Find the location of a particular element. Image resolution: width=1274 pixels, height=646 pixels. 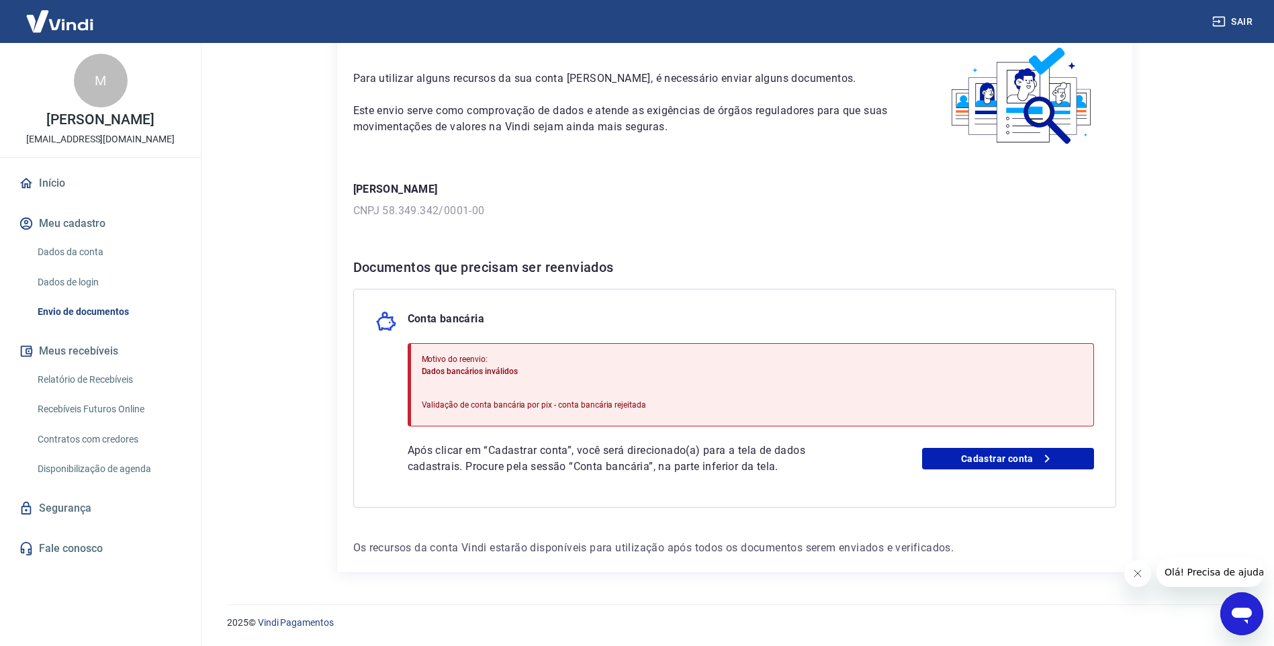

a: Dados da conta is located at coordinates (108, 252).